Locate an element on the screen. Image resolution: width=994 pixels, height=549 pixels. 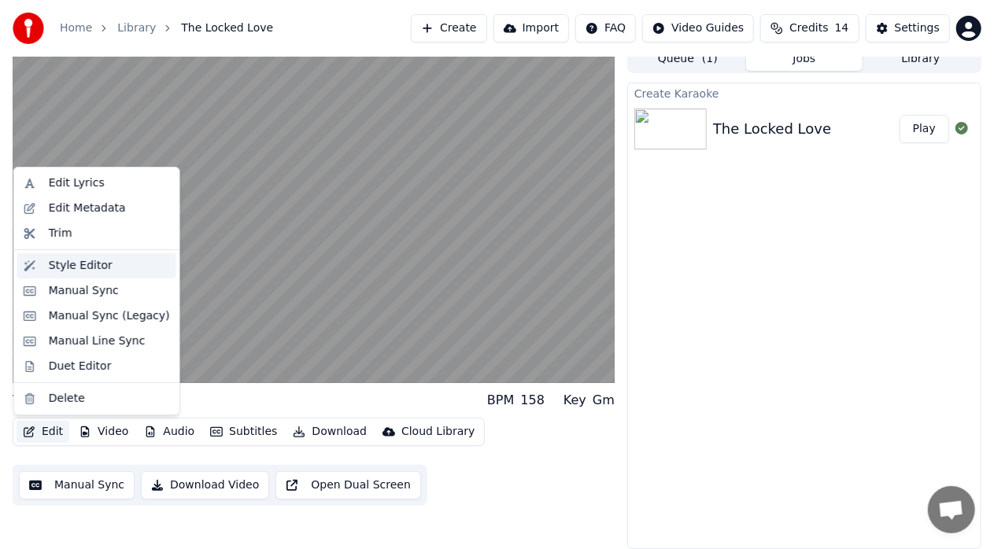
div: Trim is located at coordinates (61, 234).